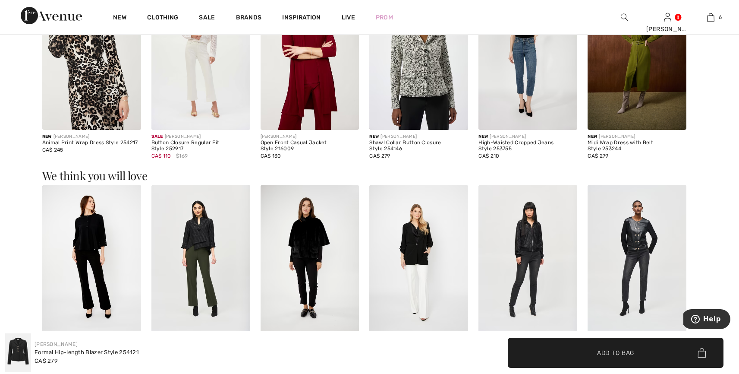 Image resolution: width=739 pixels, height=374 pixels. Describe the element at coordinates (161, 156) in the screenshot. I see `span: CA$ 110` at that location.